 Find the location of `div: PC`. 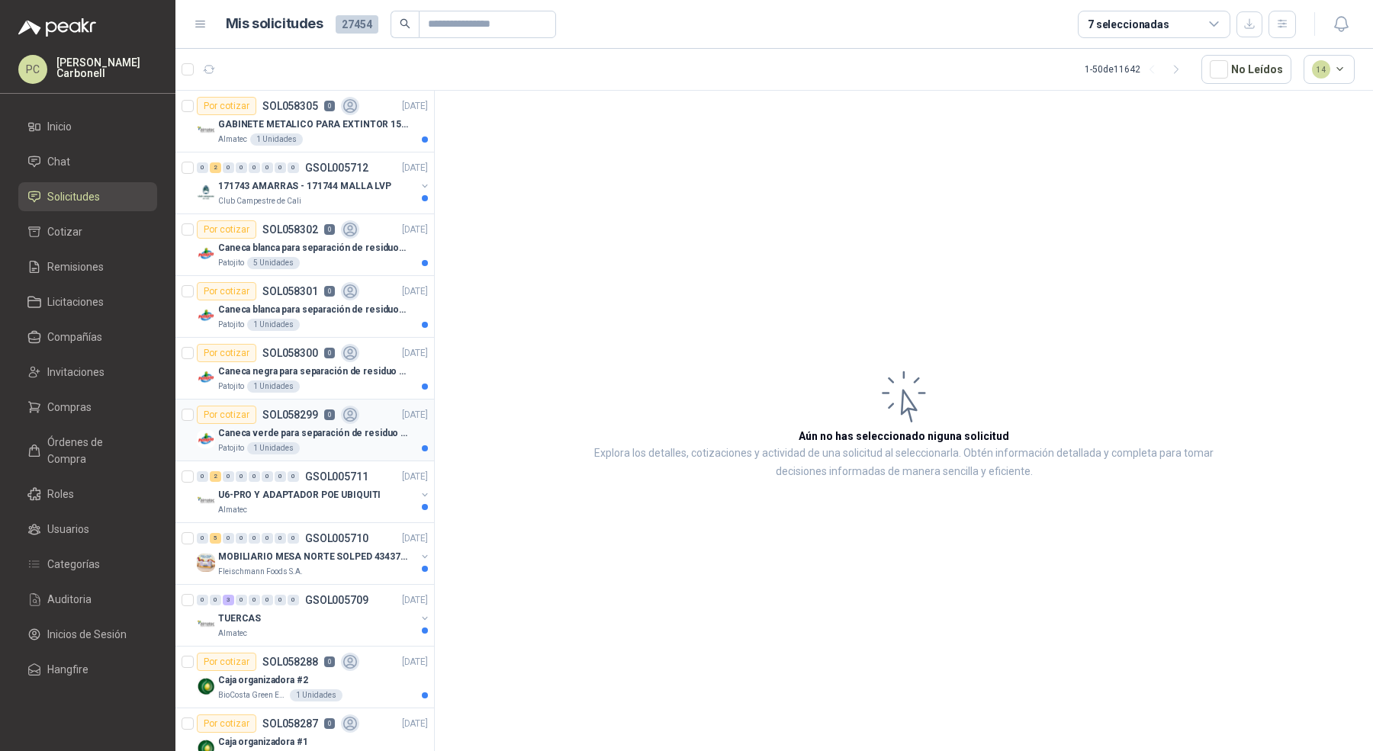

div: PC is located at coordinates (33, 69).